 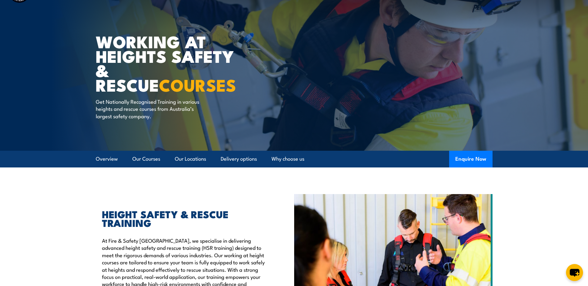 I want to click on a: Overview, so click(x=107, y=159).